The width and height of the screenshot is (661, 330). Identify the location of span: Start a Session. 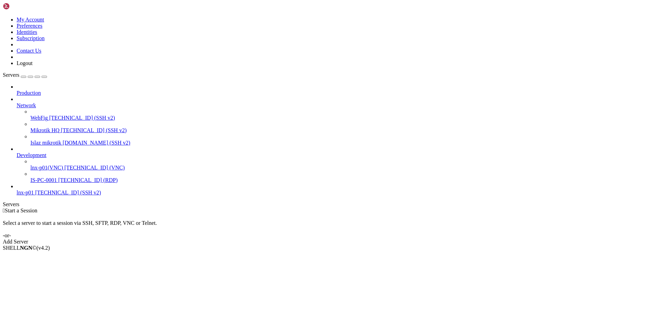
(21, 210).